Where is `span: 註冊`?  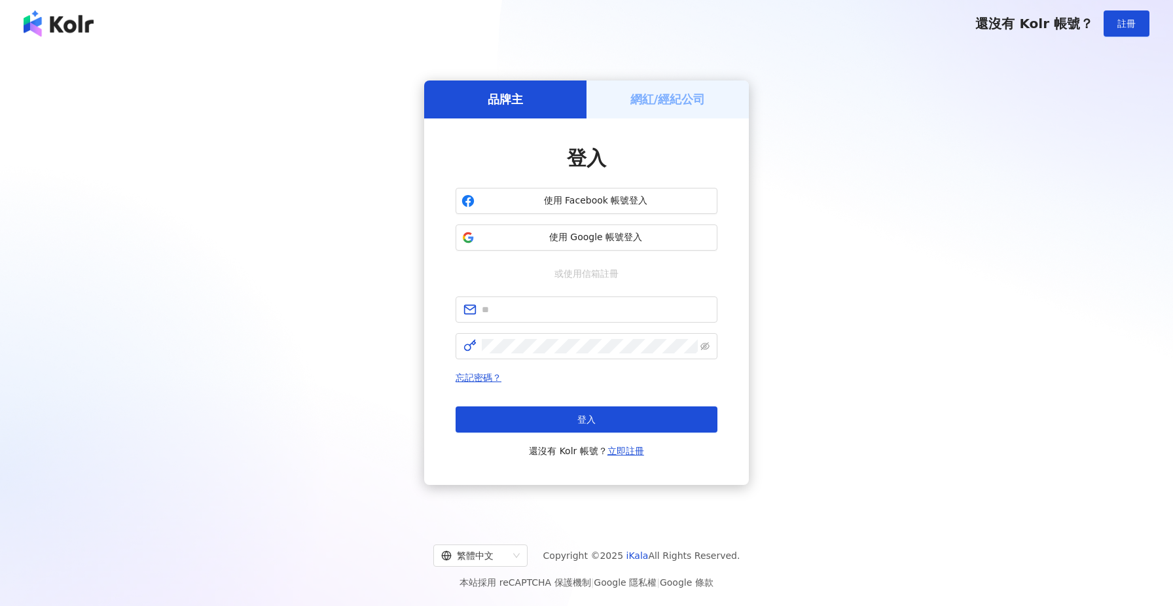 span: 註冊 is located at coordinates (1127, 24).